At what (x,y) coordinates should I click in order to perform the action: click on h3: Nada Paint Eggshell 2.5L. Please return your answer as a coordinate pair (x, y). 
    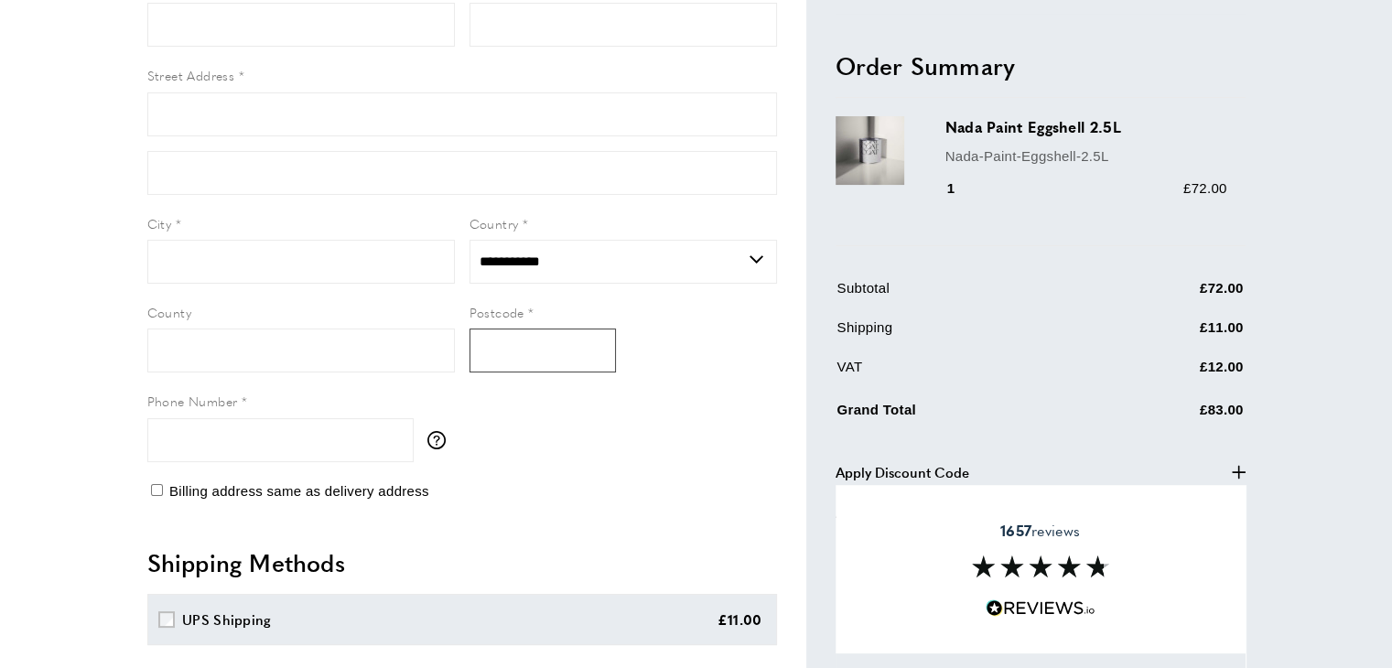
    Looking at the image, I should click on (1086, 127).